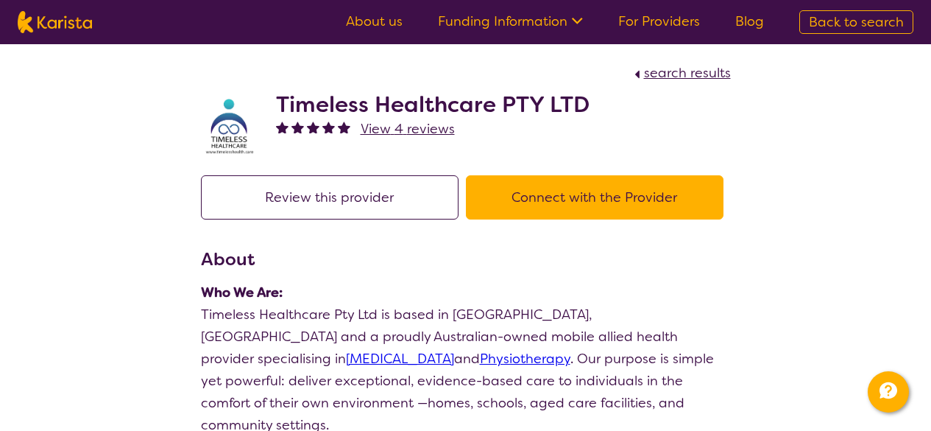 The width and height of the screenshot is (931, 431). Describe the element at coordinates (241, 292) in the screenshot. I see `strong: Who We Are:` at that location.